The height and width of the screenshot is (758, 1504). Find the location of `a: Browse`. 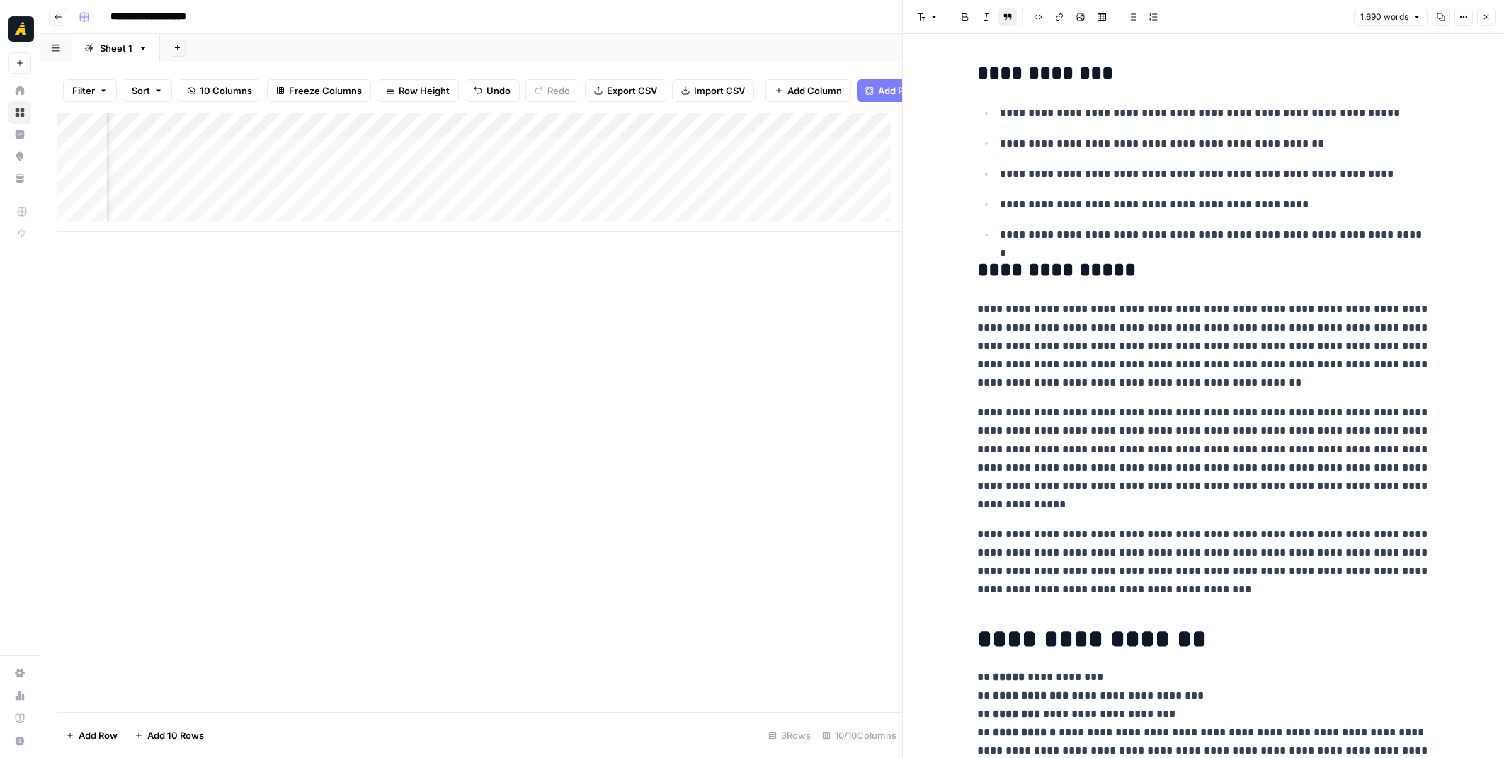

a: Browse is located at coordinates (20, 113).